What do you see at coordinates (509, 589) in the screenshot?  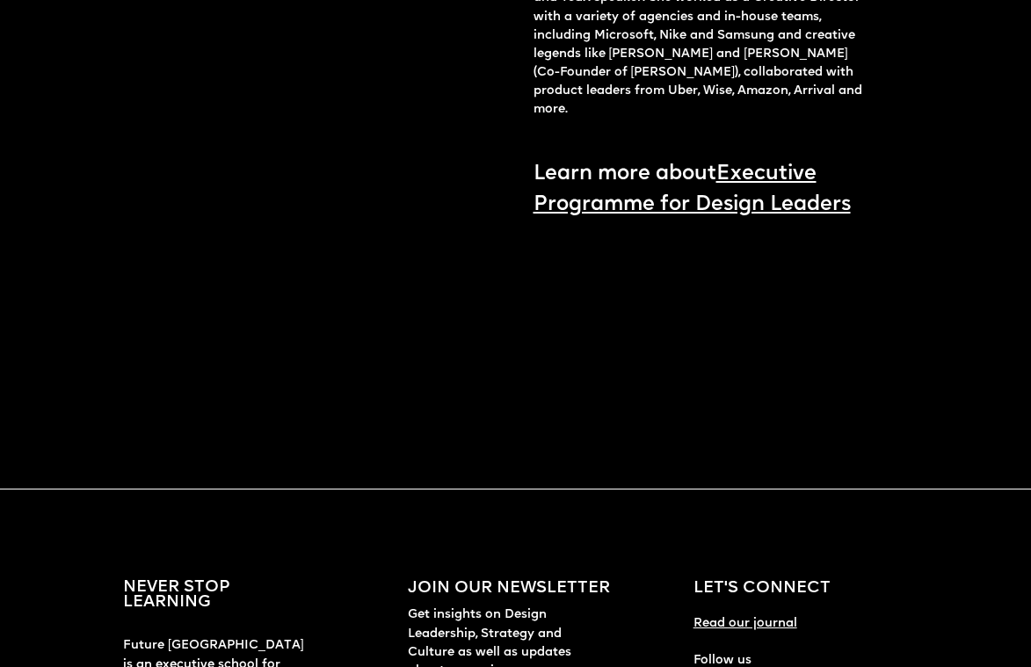 I see `h1: Join our newsletter` at bounding box center [509, 589].